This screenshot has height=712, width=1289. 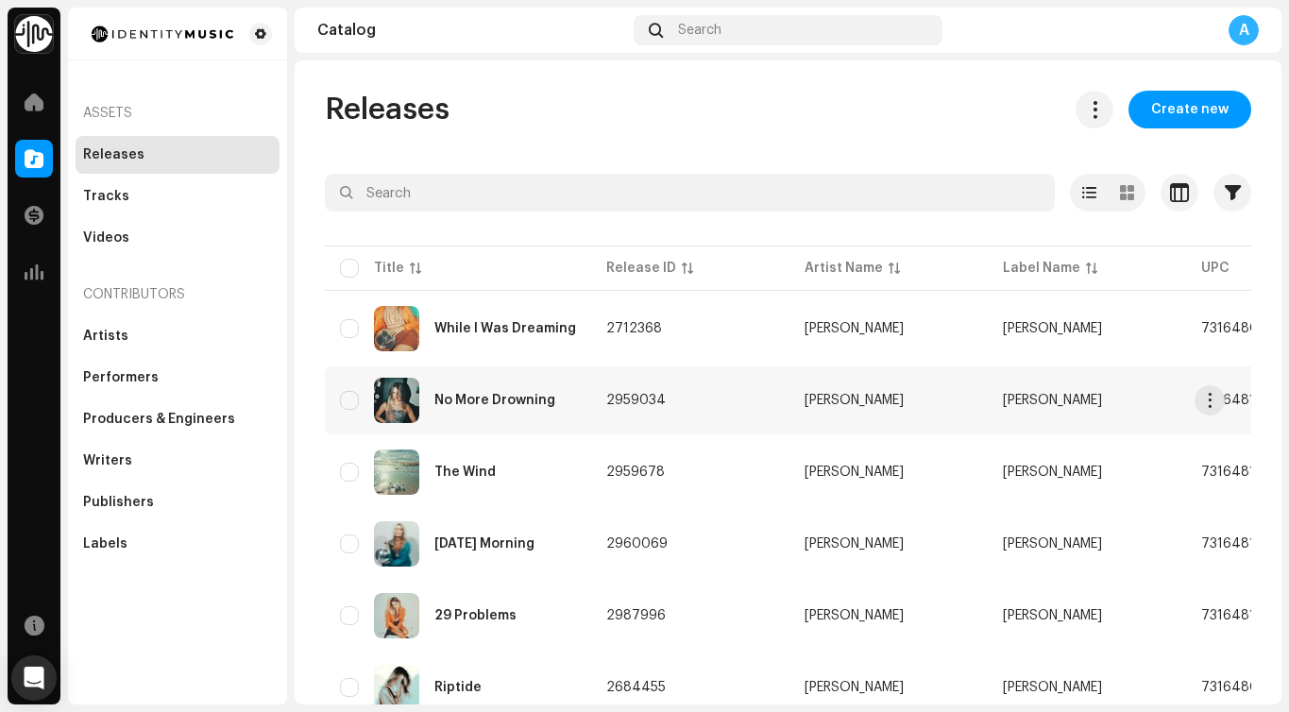 I want to click on img: 15dd938b-bf26-49ca-9983-f397723b95f1, so click(x=397, y=329).